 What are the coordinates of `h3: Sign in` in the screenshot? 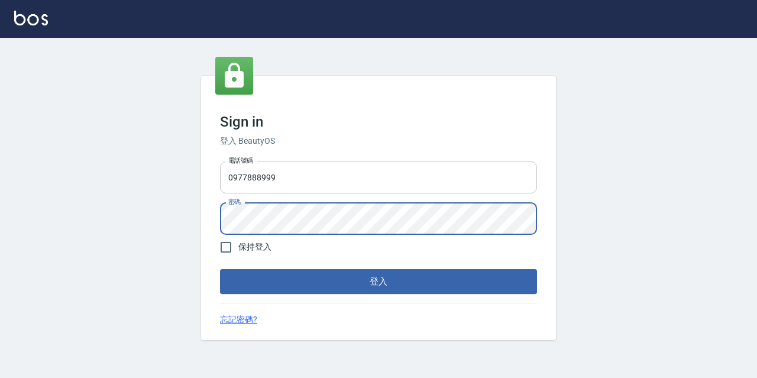 It's located at (379, 122).